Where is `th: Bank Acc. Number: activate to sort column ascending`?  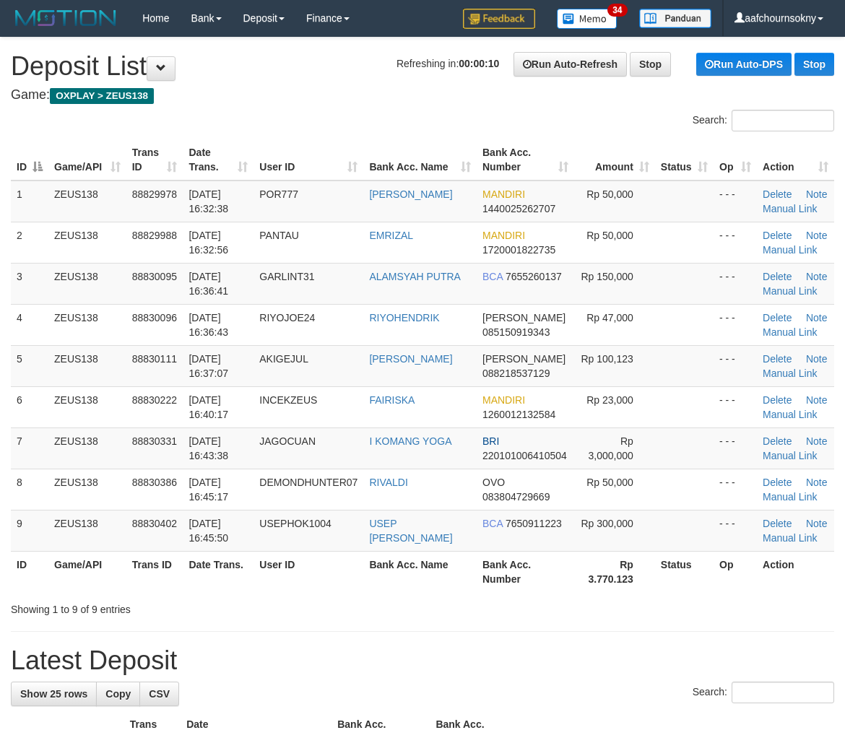 th: Bank Acc. Number: activate to sort column ascending is located at coordinates (525, 160).